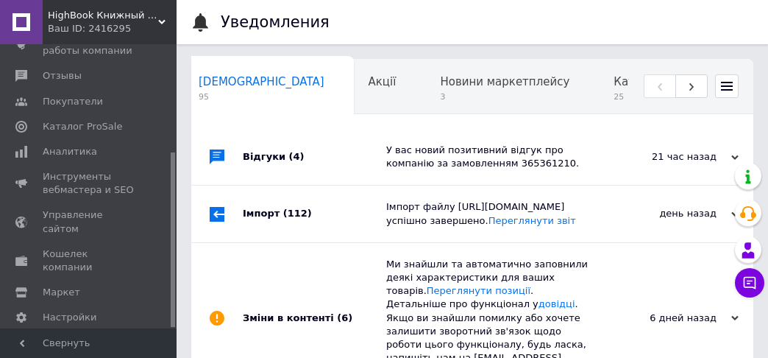 The image size is (768, 358). I want to click on span: Инструменты вебмастера и SEO, so click(89, 183).